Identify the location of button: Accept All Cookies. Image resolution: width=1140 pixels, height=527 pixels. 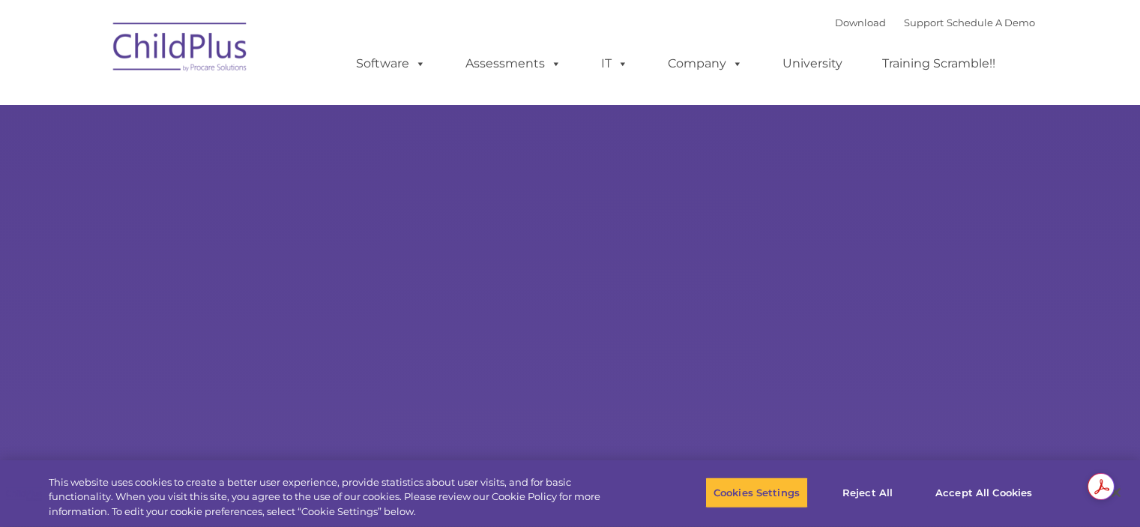
(984, 493).